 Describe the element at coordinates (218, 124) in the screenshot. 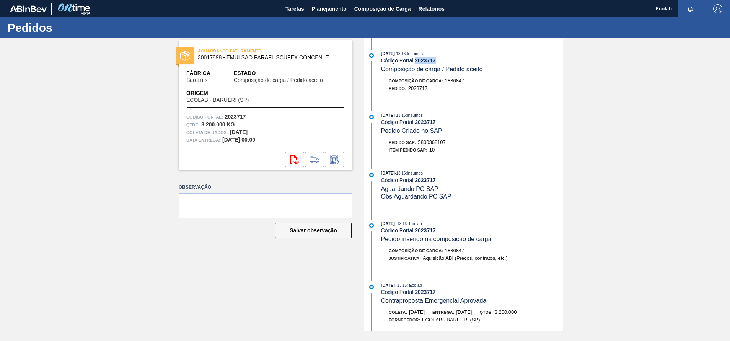

I see `strong: 3.200.000 KG` at that location.